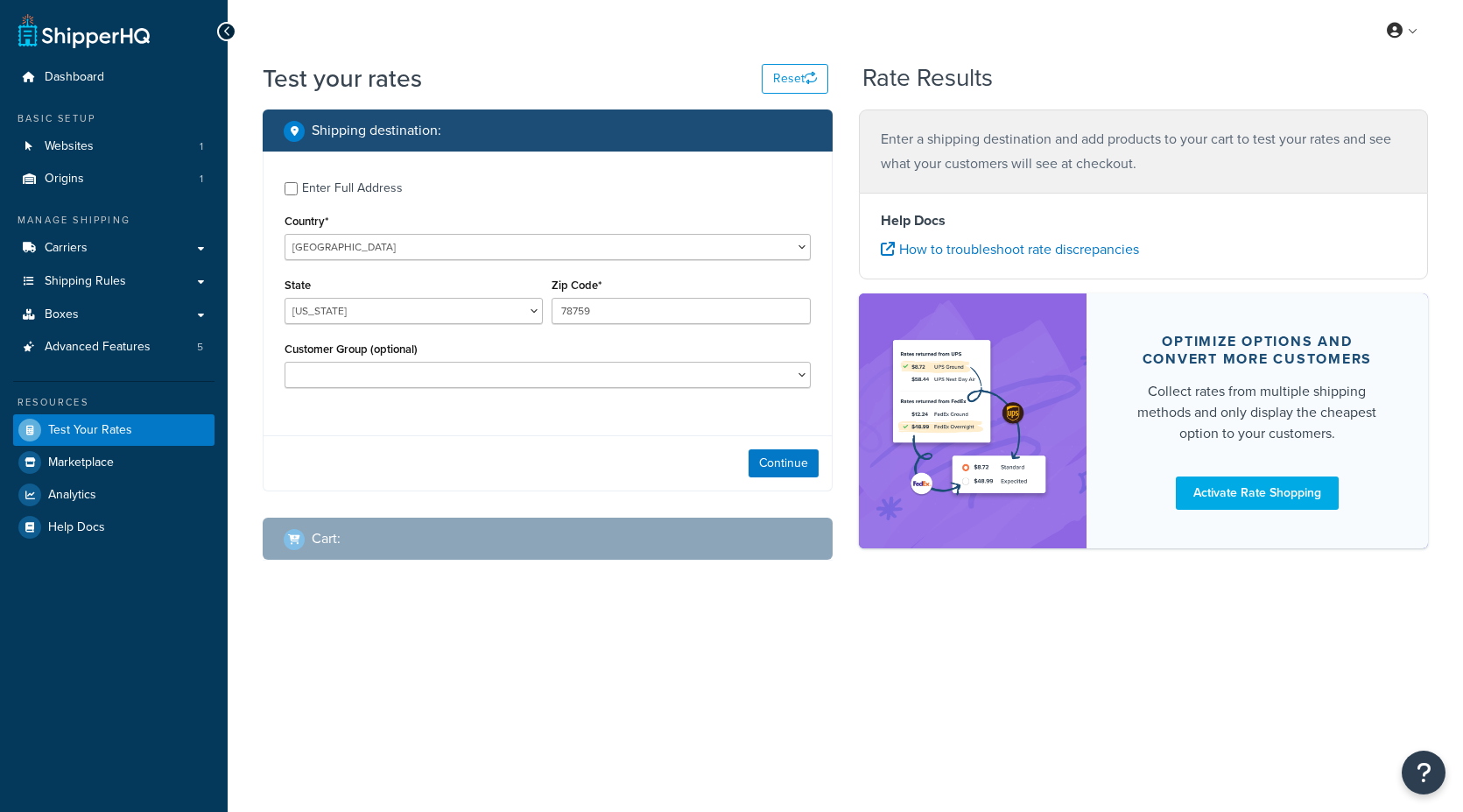 The height and width of the screenshot is (812, 1463). I want to click on li: Test Your Rates, so click(114, 430).